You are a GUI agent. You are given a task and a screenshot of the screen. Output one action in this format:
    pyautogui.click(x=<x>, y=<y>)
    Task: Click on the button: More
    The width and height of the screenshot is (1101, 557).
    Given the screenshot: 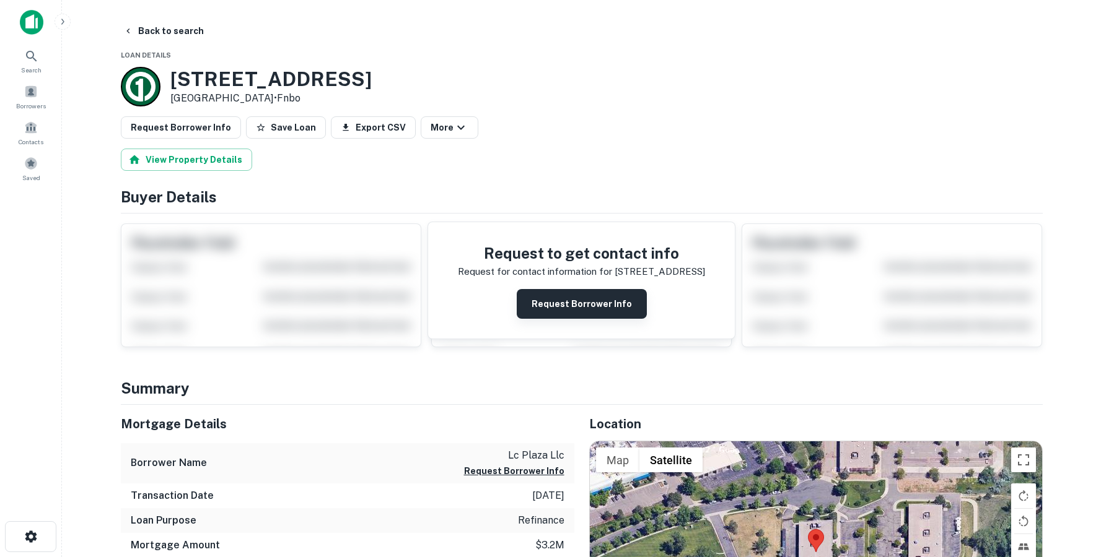 What is the action you would take?
    pyautogui.click(x=449, y=128)
    